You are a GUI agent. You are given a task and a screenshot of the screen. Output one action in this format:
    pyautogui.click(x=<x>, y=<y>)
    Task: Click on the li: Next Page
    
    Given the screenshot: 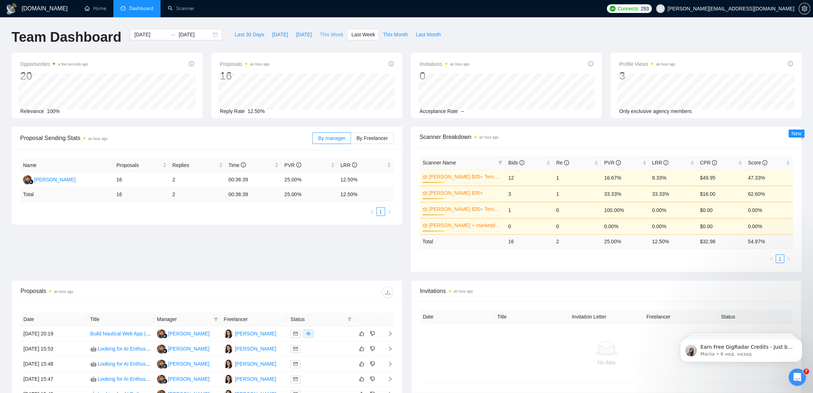 What is the action you would take?
    pyautogui.click(x=789, y=259)
    